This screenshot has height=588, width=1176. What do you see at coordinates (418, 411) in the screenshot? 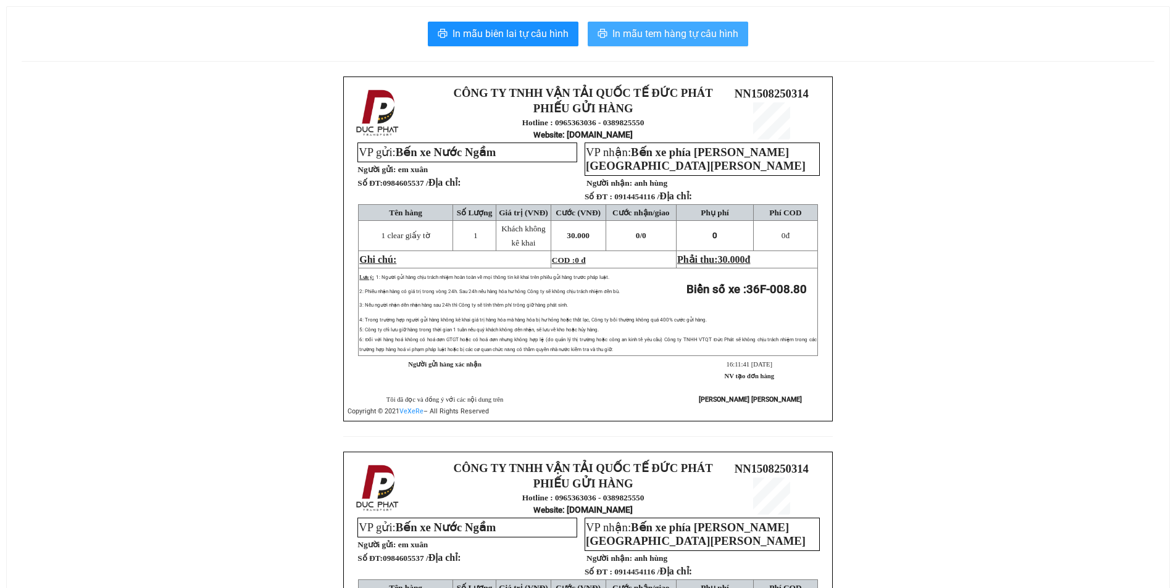
I see `span: Copyright © 2021 – All Rights Reserved` at bounding box center [418, 411].